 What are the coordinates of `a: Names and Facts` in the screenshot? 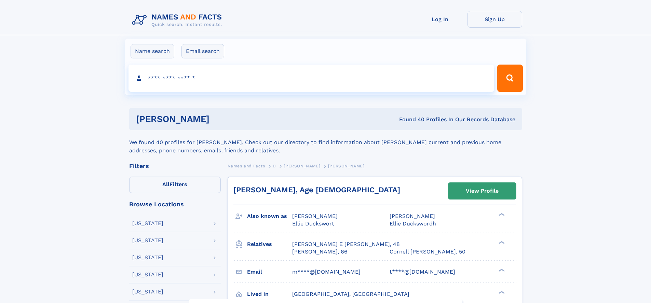 It's located at (247, 166).